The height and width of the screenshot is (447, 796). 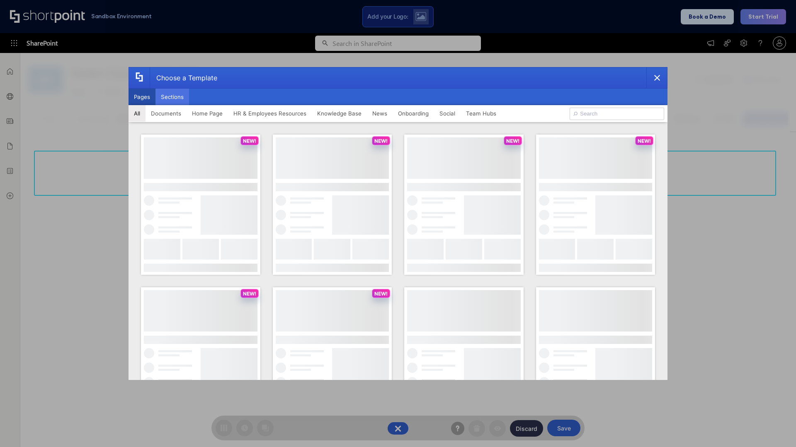 I want to click on button: Team Hubs, so click(x=481, y=114).